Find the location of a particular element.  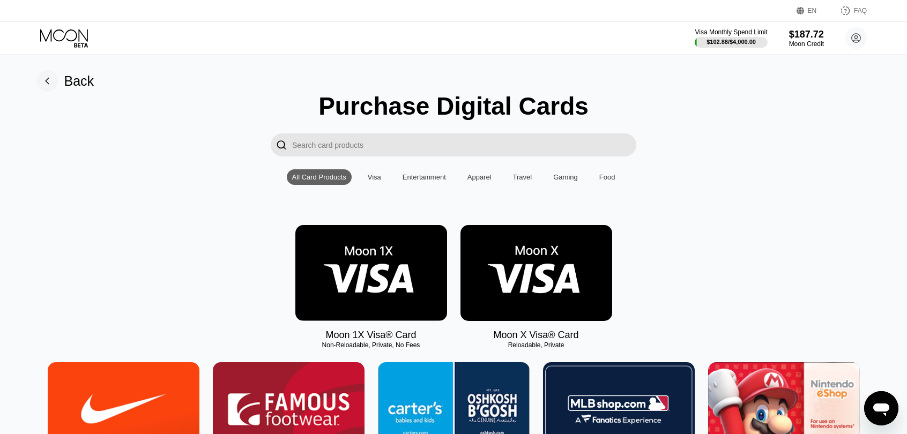

div: Gaming is located at coordinates (566, 177).